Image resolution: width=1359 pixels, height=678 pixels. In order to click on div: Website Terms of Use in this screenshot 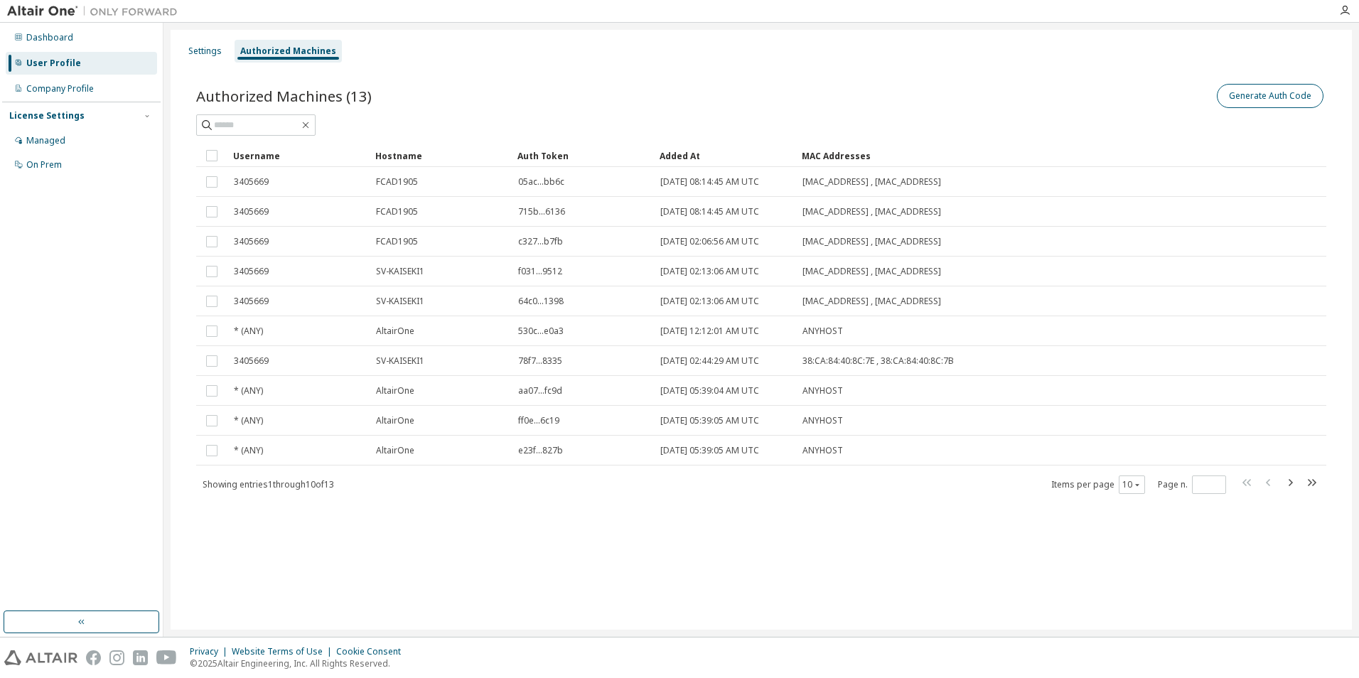, I will do `click(284, 652)`.